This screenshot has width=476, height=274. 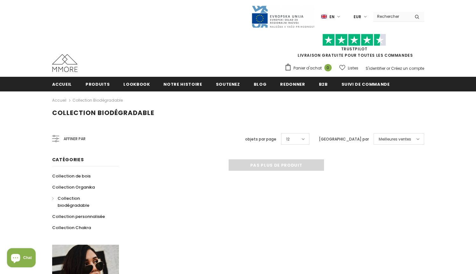 What do you see at coordinates (183, 84) in the screenshot?
I see `span: Notre histoire` at bounding box center [183, 84].